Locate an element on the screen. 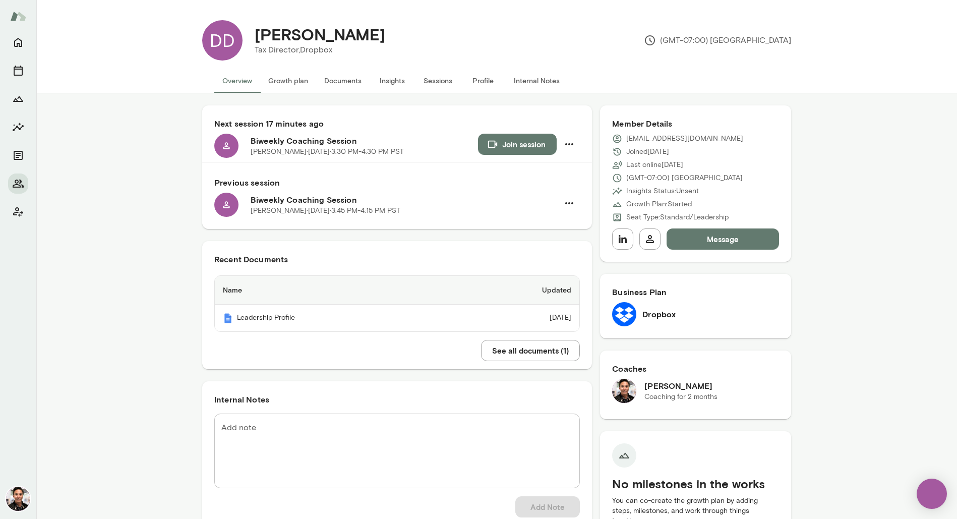 This screenshot has height=519, width=957. button: Overview is located at coordinates (237, 81).